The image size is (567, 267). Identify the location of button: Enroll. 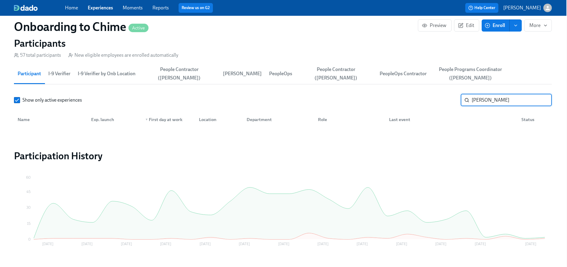
(496, 26).